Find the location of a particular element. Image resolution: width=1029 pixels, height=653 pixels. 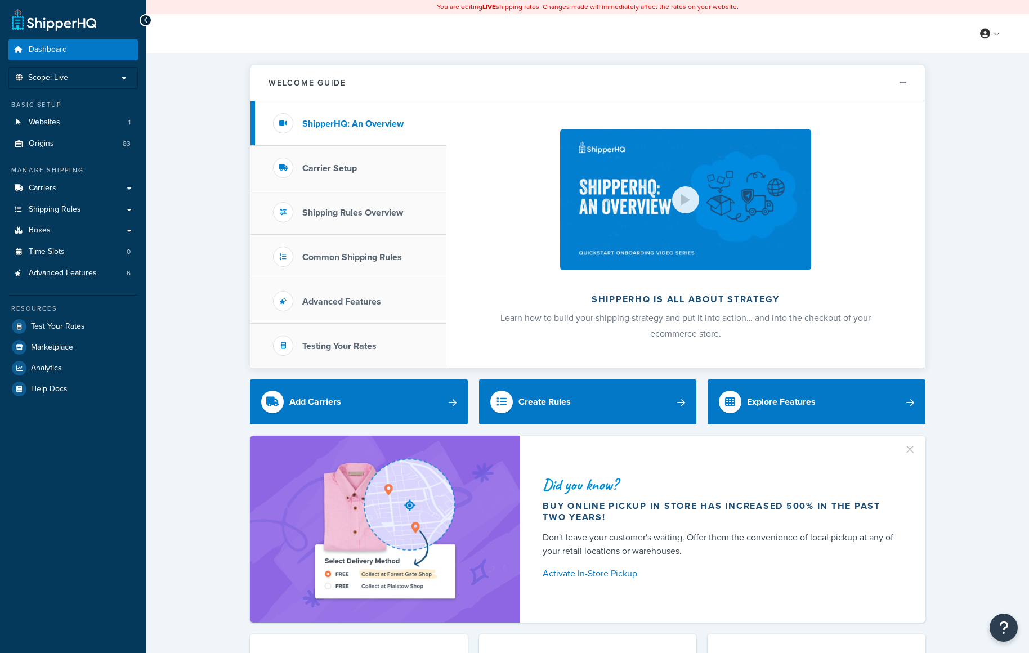

li: Carriers is located at coordinates (73, 188).